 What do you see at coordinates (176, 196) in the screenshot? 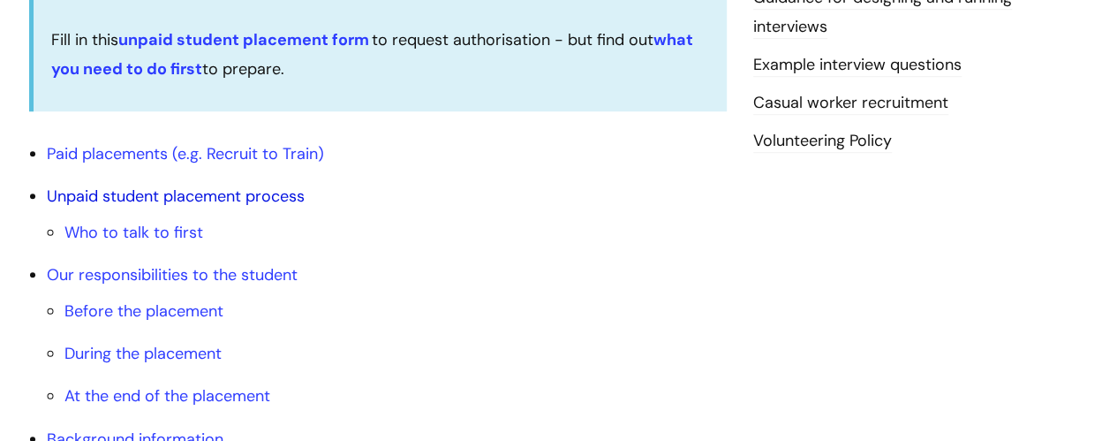
I see `a: Unpaid student placement process` at bounding box center [176, 196].